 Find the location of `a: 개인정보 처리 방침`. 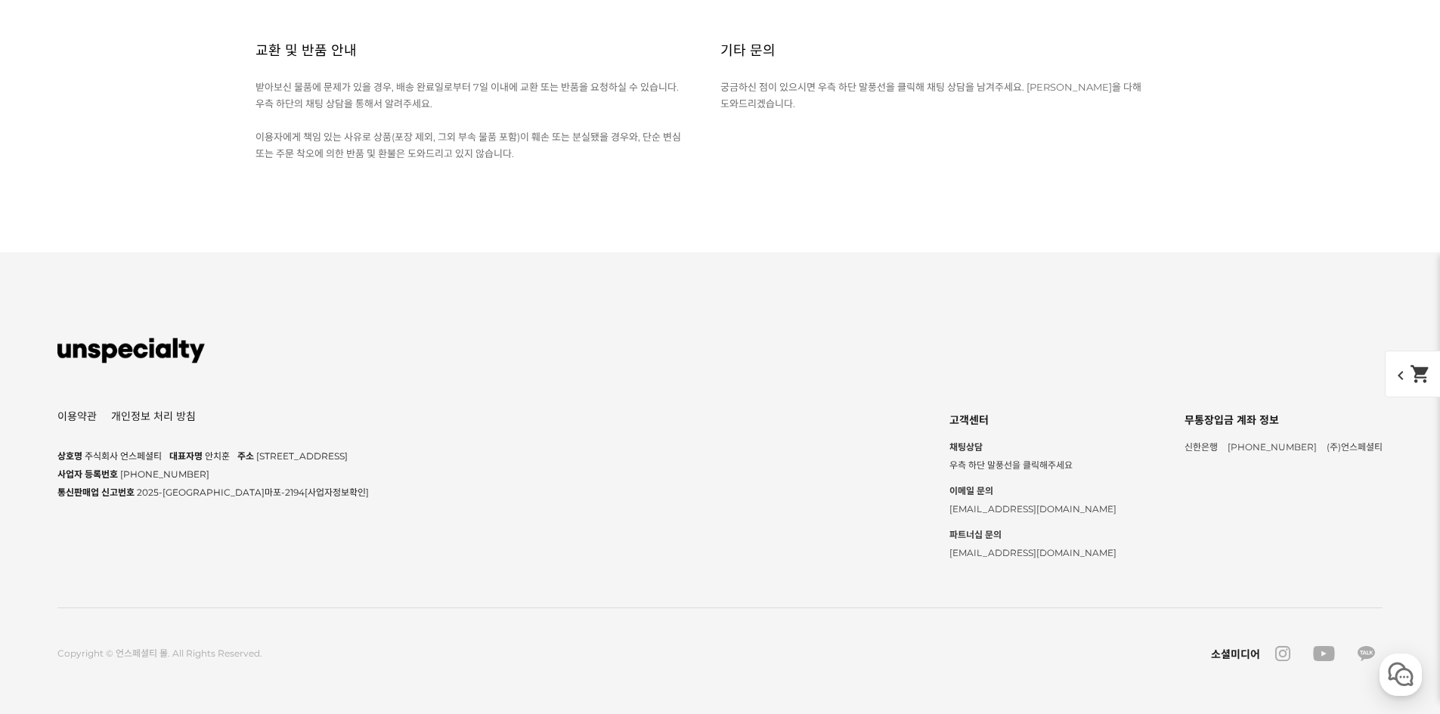

a: 개인정보 처리 방침 is located at coordinates (153, 417).